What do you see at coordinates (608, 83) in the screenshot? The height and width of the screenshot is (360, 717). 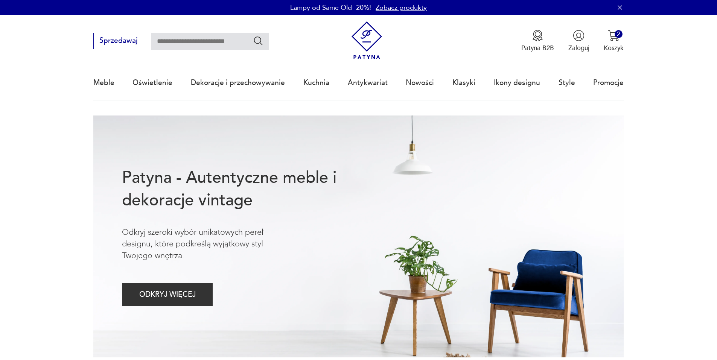 I see `a: Promocje` at bounding box center [608, 83].